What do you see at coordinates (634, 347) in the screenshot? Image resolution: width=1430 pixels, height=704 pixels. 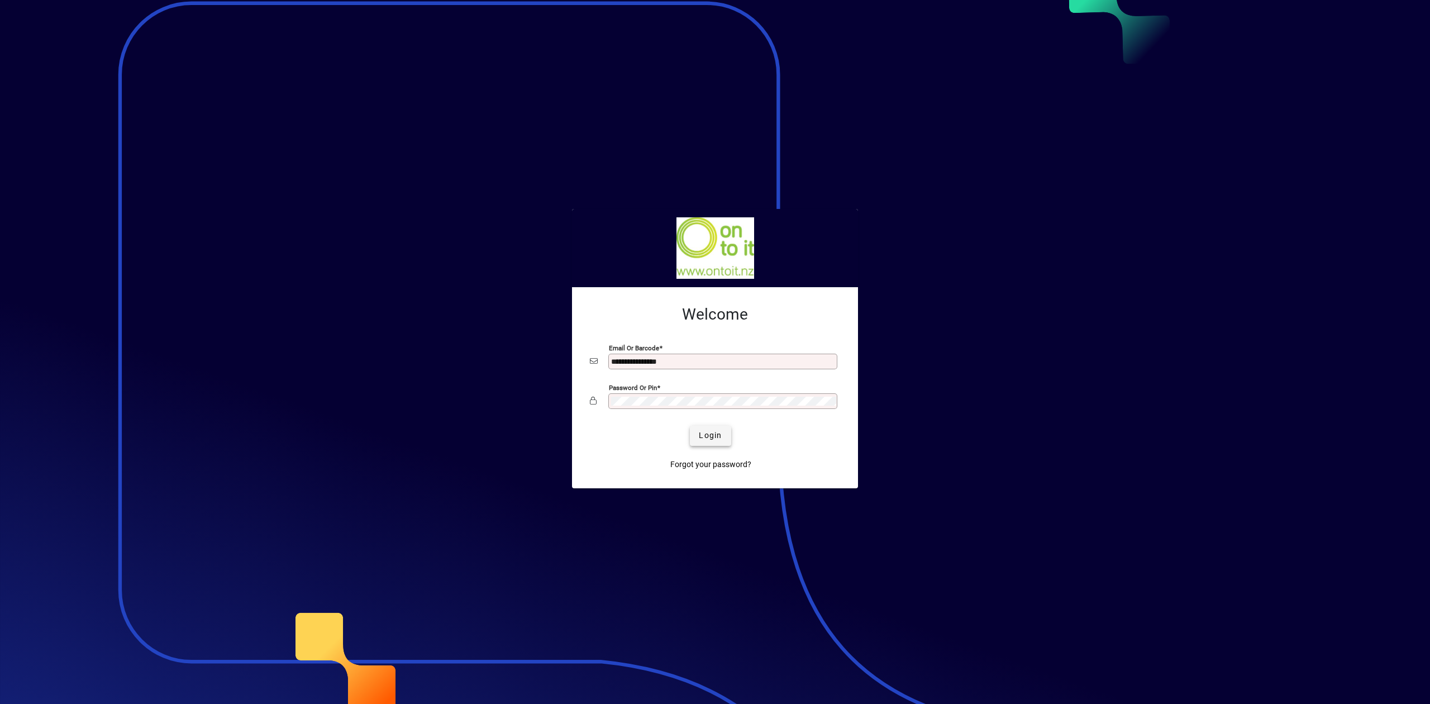 I see `mat-label: Email or Barcode` at bounding box center [634, 347].